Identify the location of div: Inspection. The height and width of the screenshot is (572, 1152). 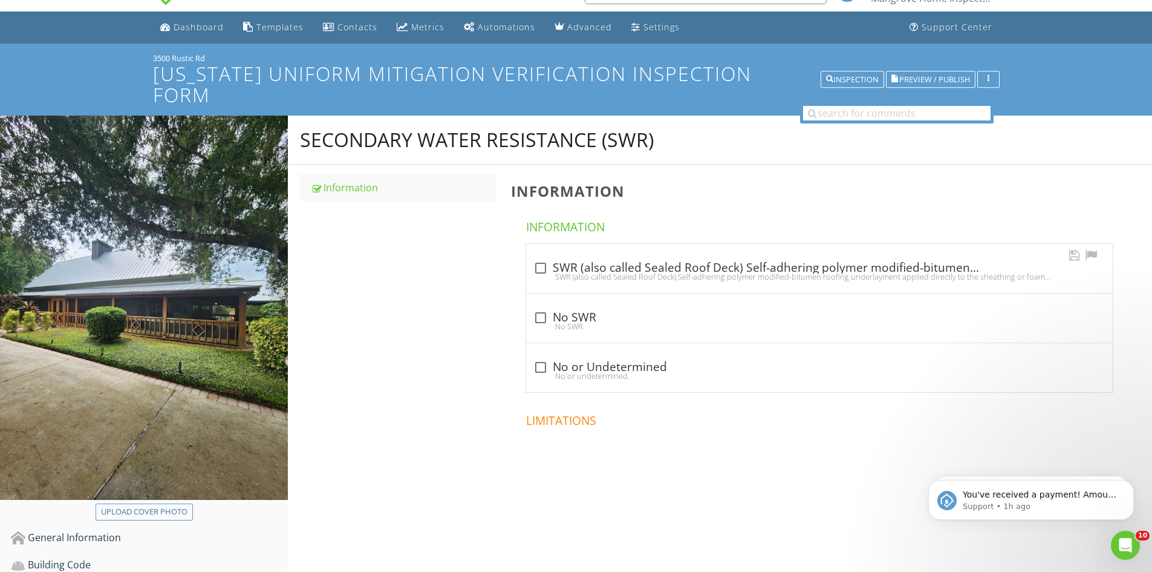
(852, 80).